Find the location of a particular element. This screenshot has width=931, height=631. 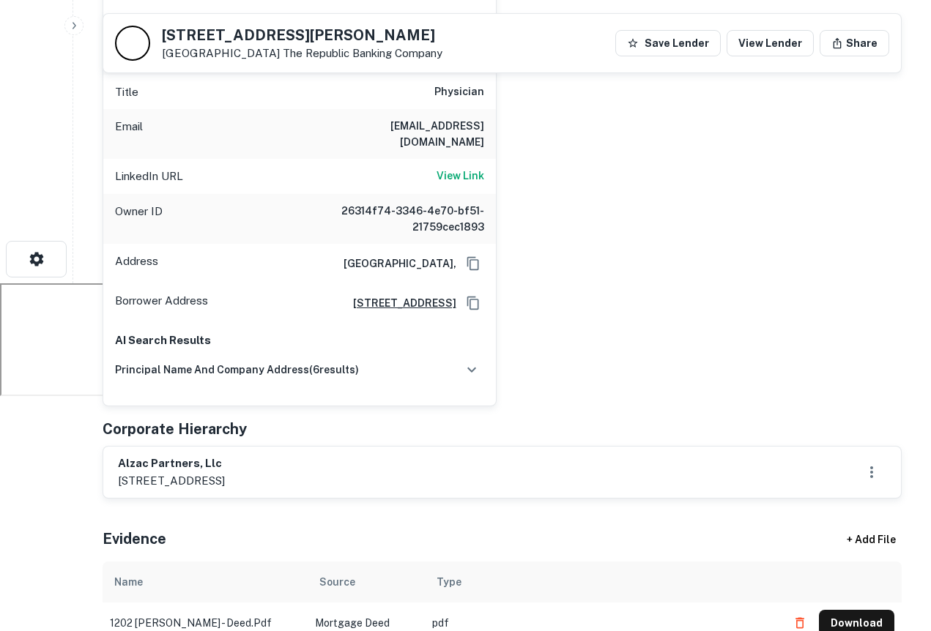

div: Name is located at coordinates (128, 582).